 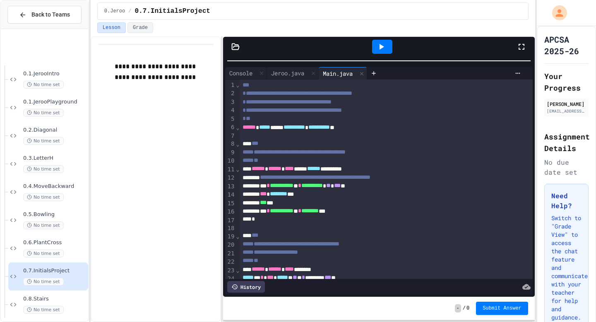 What do you see at coordinates (55, 186) in the screenshot?
I see `span: 0.4.MoveBackward` at bounding box center [55, 186].